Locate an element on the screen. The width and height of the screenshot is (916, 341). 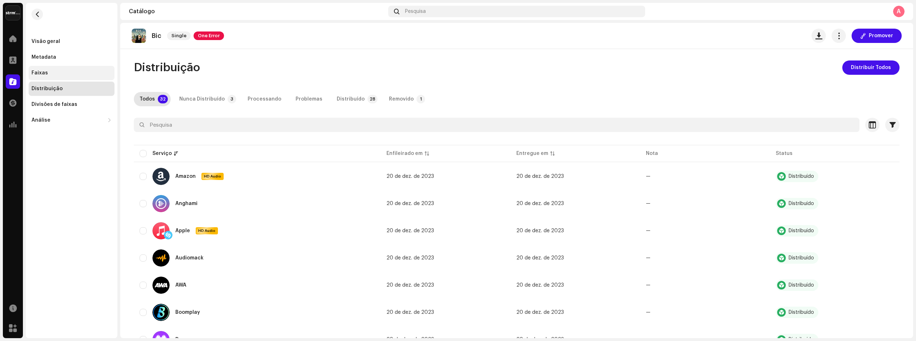
div: Apple is located at coordinates (183, 231).